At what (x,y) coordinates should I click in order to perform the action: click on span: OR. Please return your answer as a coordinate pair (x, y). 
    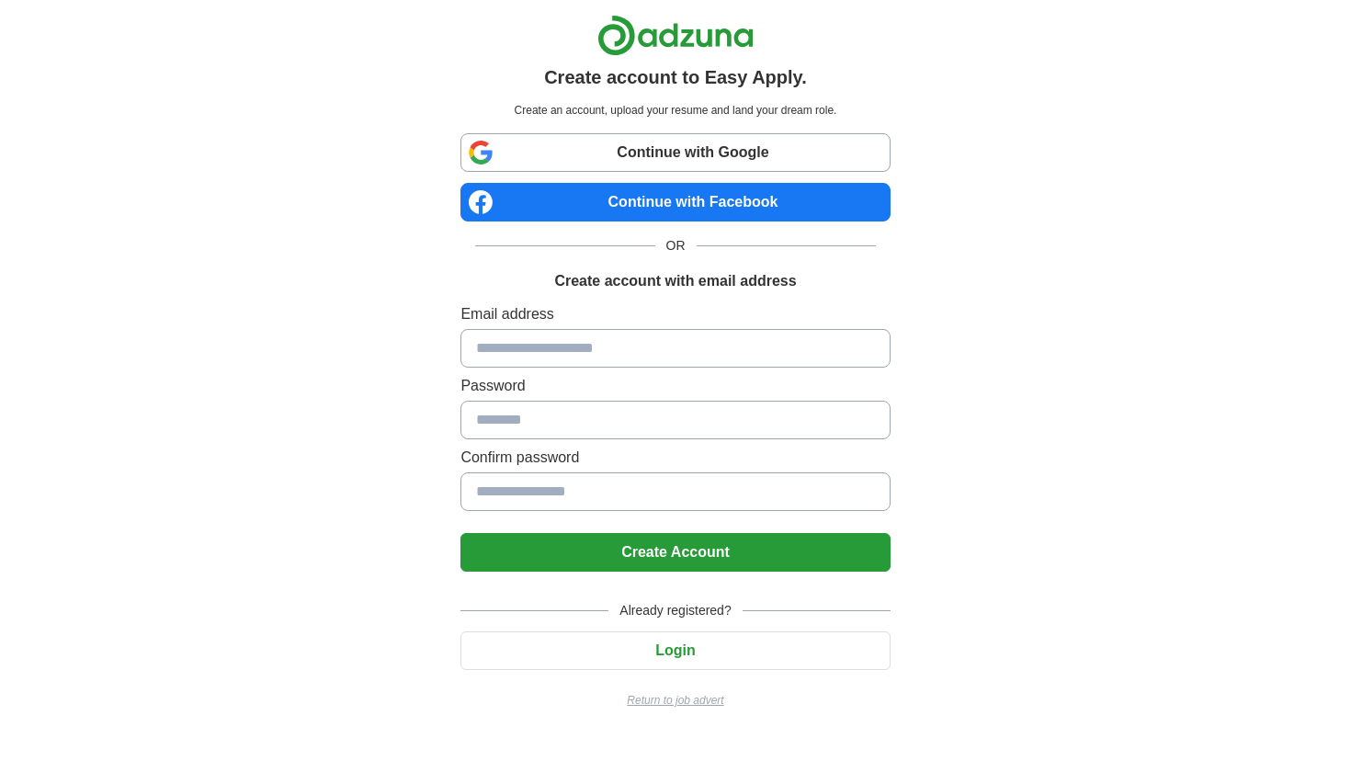
    Looking at the image, I should click on (676, 245).